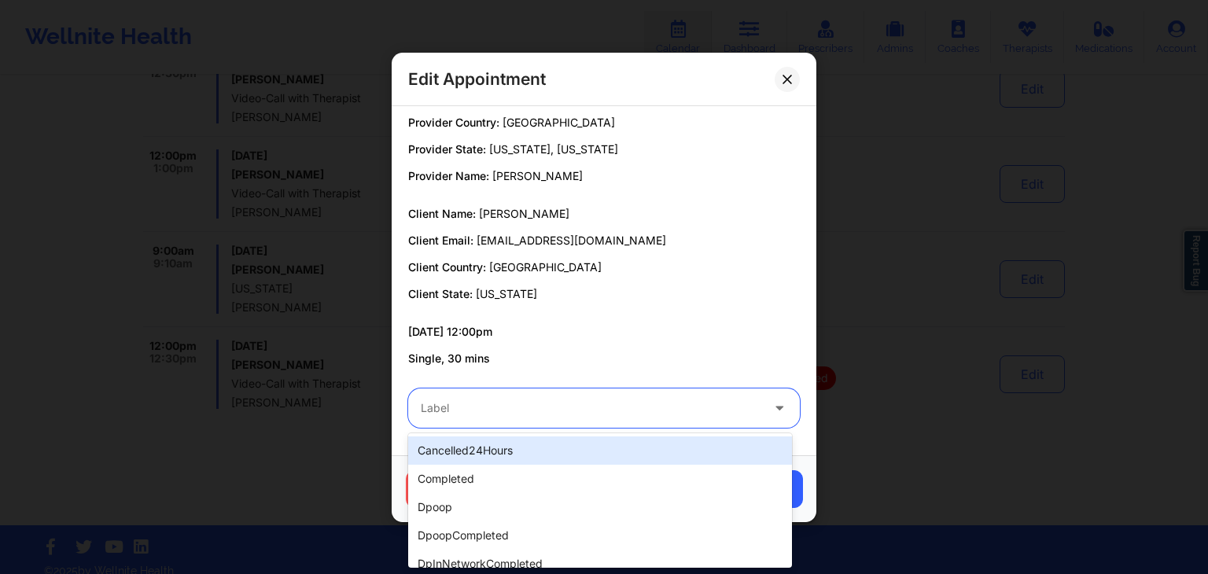 The image size is (1208, 574). What do you see at coordinates (604, 359) in the screenshot?
I see `p: Single, 30 mins` at bounding box center [604, 359].